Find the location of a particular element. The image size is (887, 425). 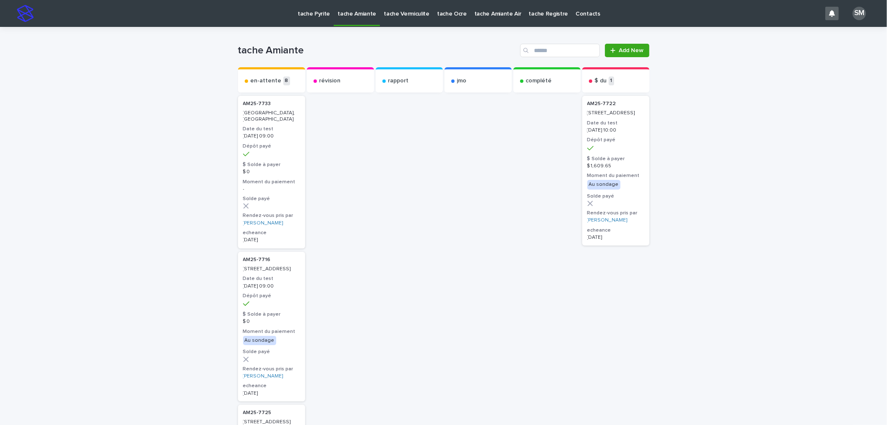

input: Search is located at coordinates (560, 50).